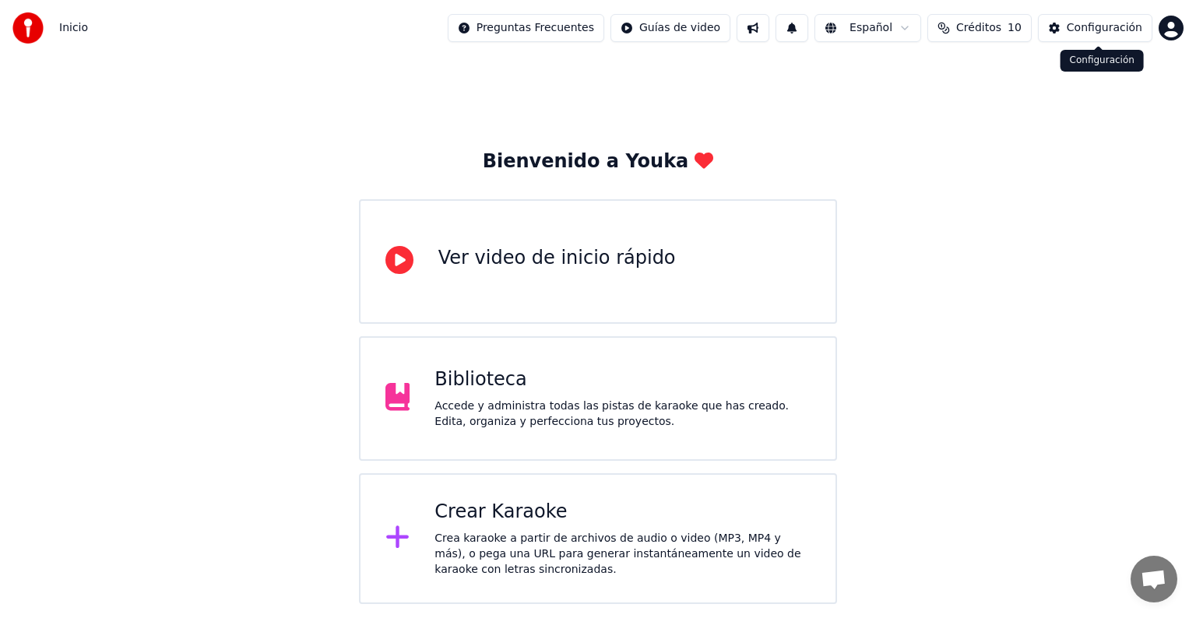  Describe the element at coordinates (1015, 28) in the screenshot. I see `span: 10` at that location.